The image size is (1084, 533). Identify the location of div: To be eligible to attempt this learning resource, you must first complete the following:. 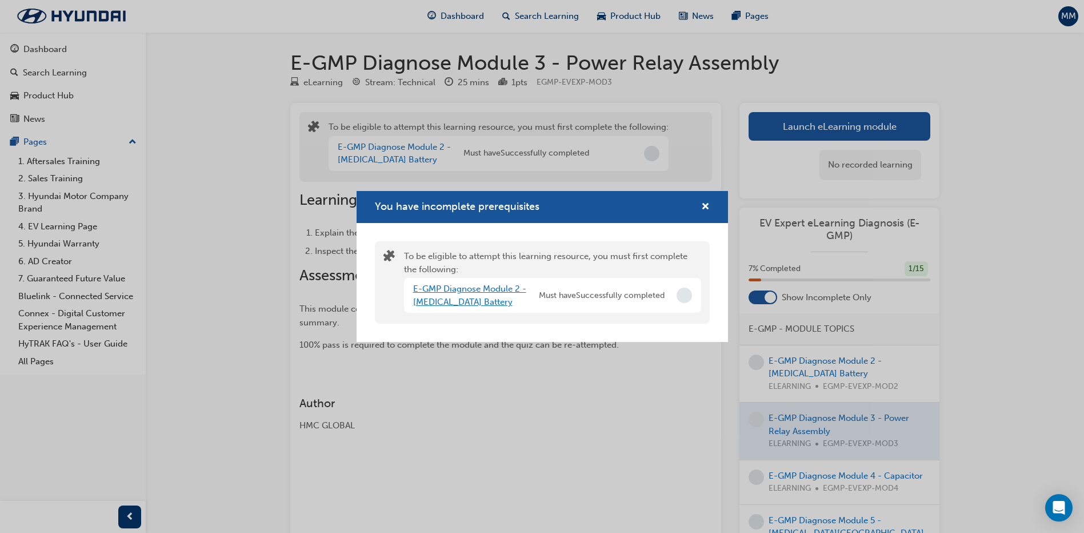
(553, 282).